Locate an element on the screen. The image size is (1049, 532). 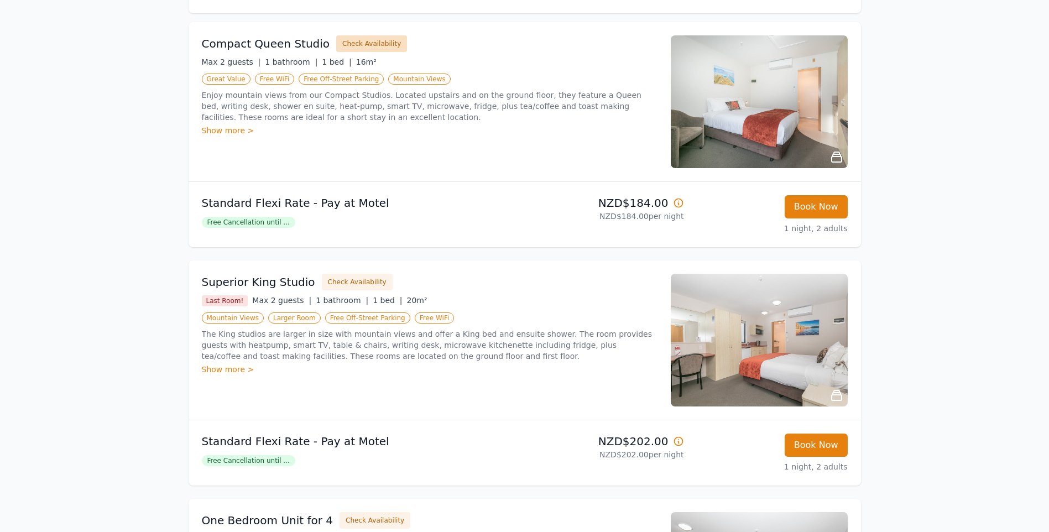
span: Last Room! is located at coordinates (225, 301).